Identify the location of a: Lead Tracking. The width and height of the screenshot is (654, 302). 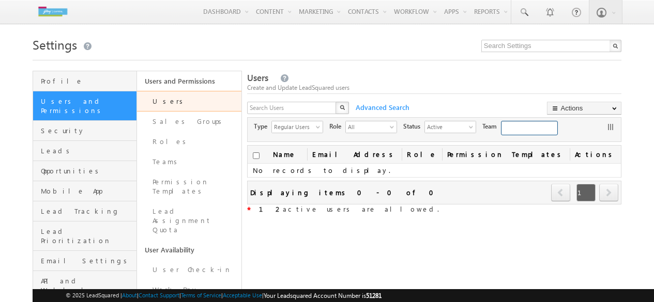
(85, 211).